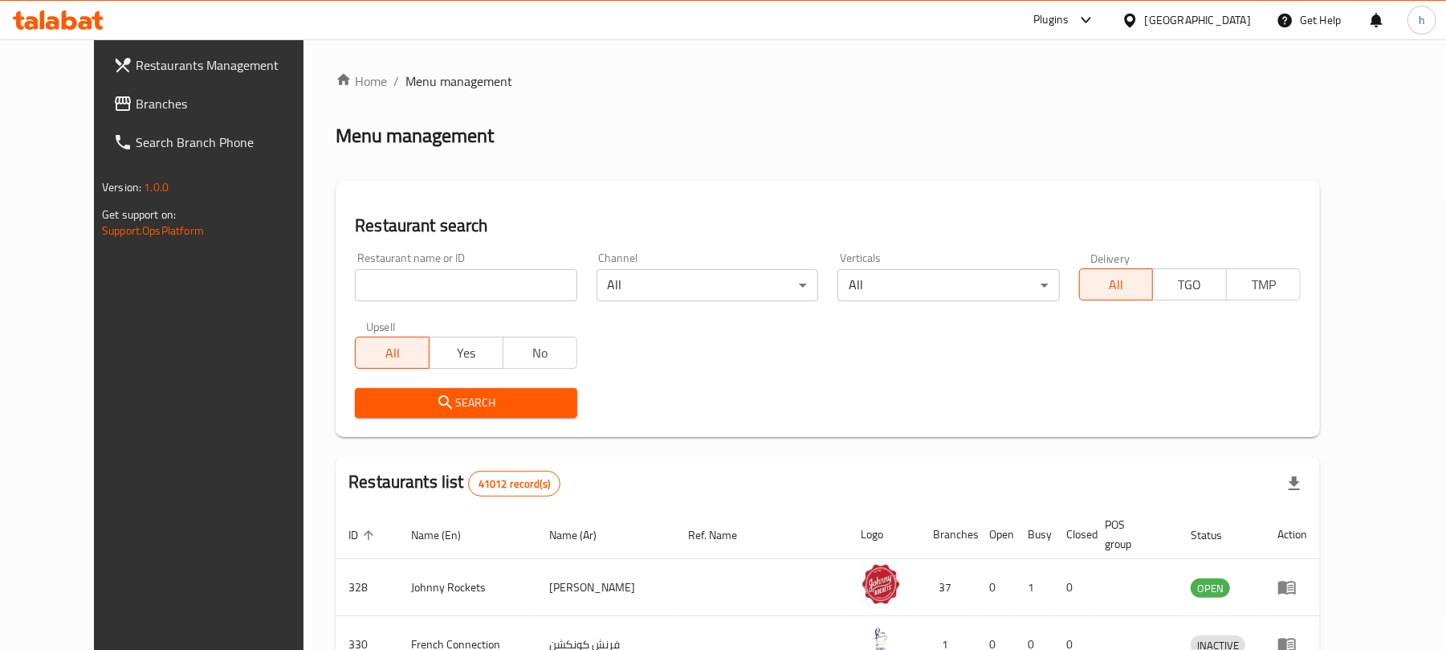 This screenshot has height=650, width=1446. Describe the element at coordinates (466, 402) in the screenshot. I see `button: Search` at that location.